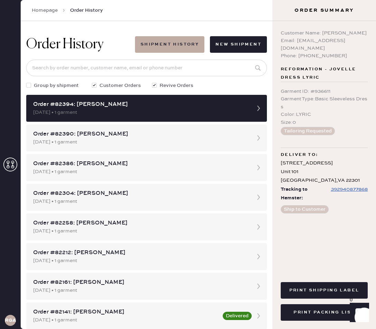  What do you see at coordinates (324, 313) in the screenshot?
I see `button: Print Packing List` at bounding box center [324, 313].